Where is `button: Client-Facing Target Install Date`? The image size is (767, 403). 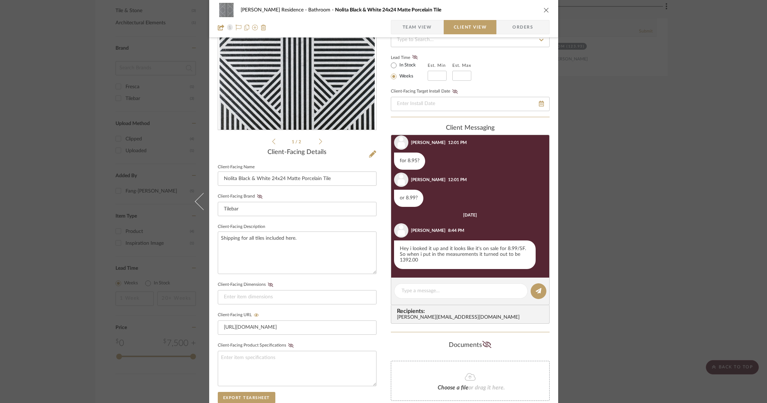 button: Client-Facing Target Install Date is located at coordinates (455, 92).